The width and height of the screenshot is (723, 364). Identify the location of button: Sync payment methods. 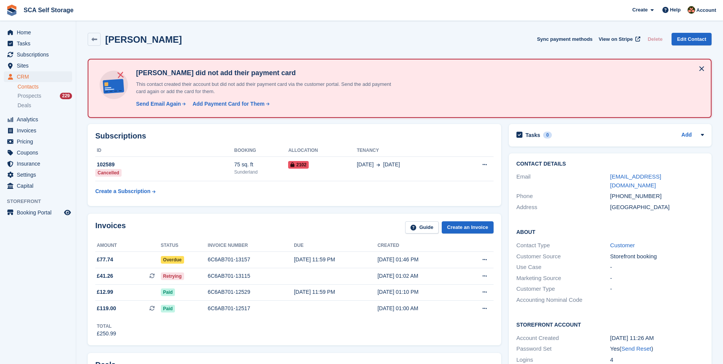
(565, 39).